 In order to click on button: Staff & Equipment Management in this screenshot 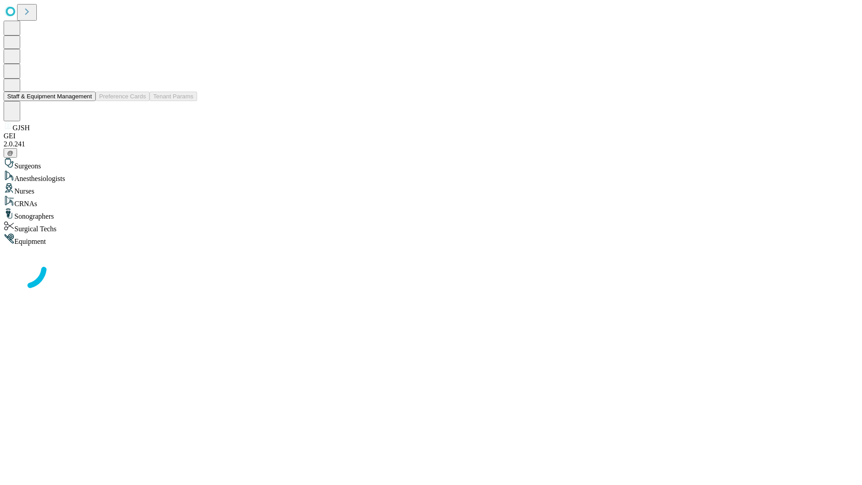, I will do `click(49, 96)`.